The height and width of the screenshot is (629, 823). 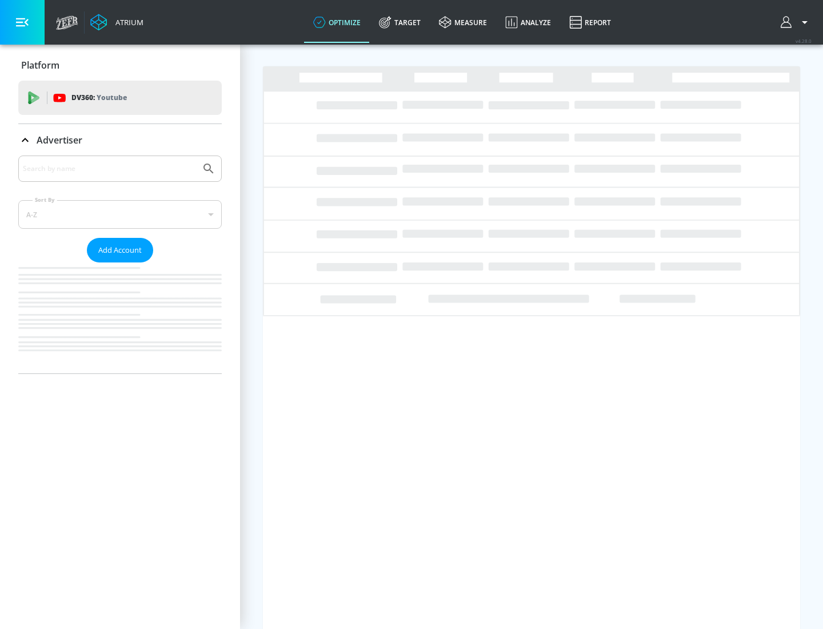 I want to click on a: Analyze, so click(x=528, y=22).